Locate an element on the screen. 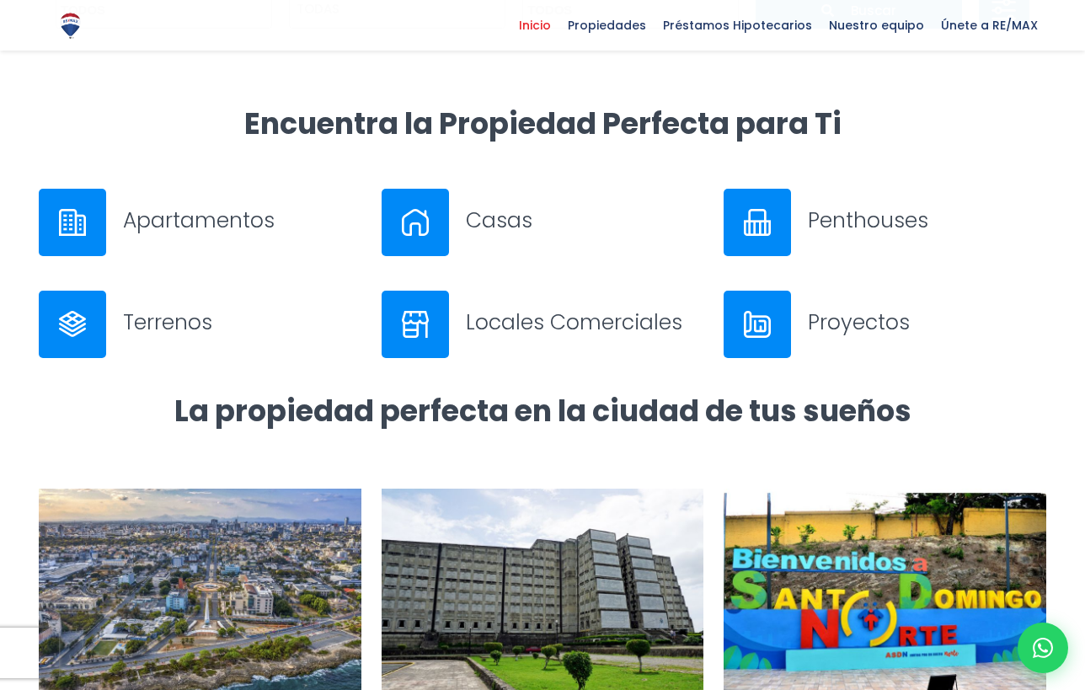 This screenshot has height=690, width=1085. span: Nuestro equipo is located at coordinates (876, 25).